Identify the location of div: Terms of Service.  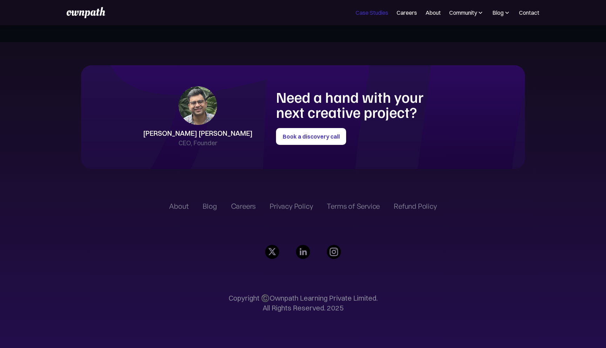
(353, 206).